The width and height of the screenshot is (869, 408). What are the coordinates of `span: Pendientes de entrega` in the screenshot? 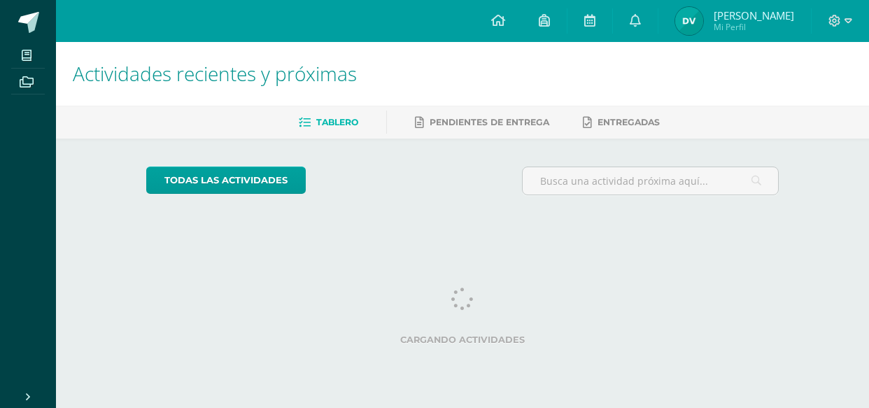 It's located at (489, 122).